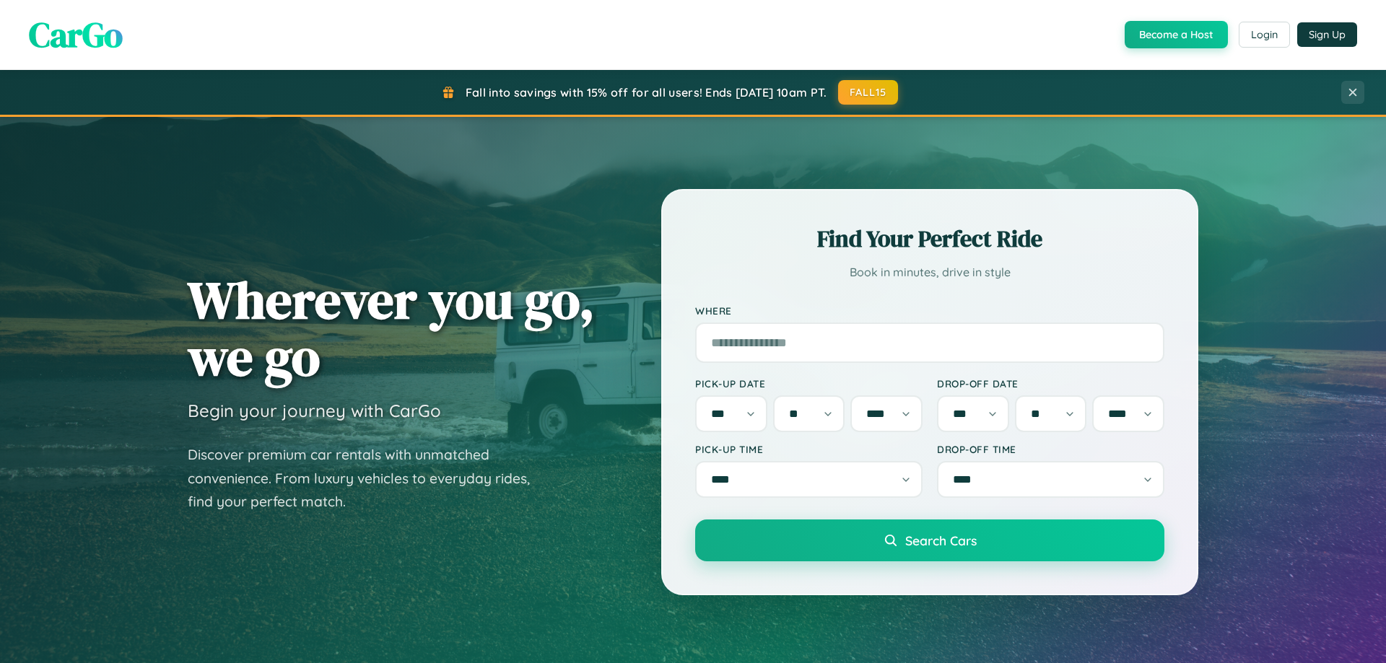 Image resolution: width=1386 pixels, height=663 pixels. I want to click on h1: Wherever you go, we go, so click(391, 328).